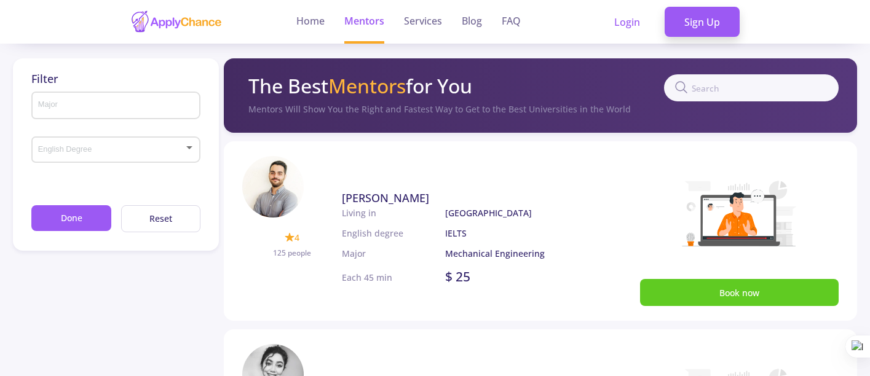 The image size is (870, 376). Describe the element at coordinates (367, 85) in the screenshot. I see `span: Mentors` at that location.